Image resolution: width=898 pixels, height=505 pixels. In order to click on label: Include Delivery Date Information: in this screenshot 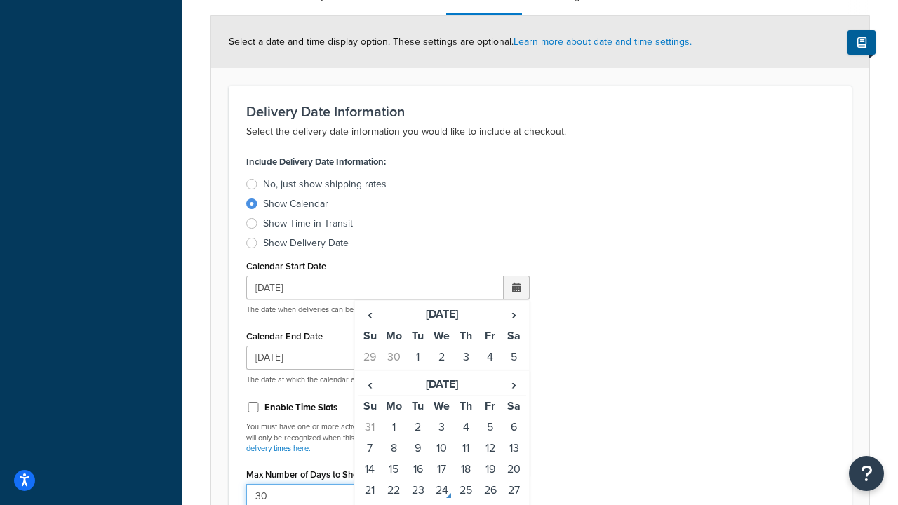, I will do `click(316, 162)`.